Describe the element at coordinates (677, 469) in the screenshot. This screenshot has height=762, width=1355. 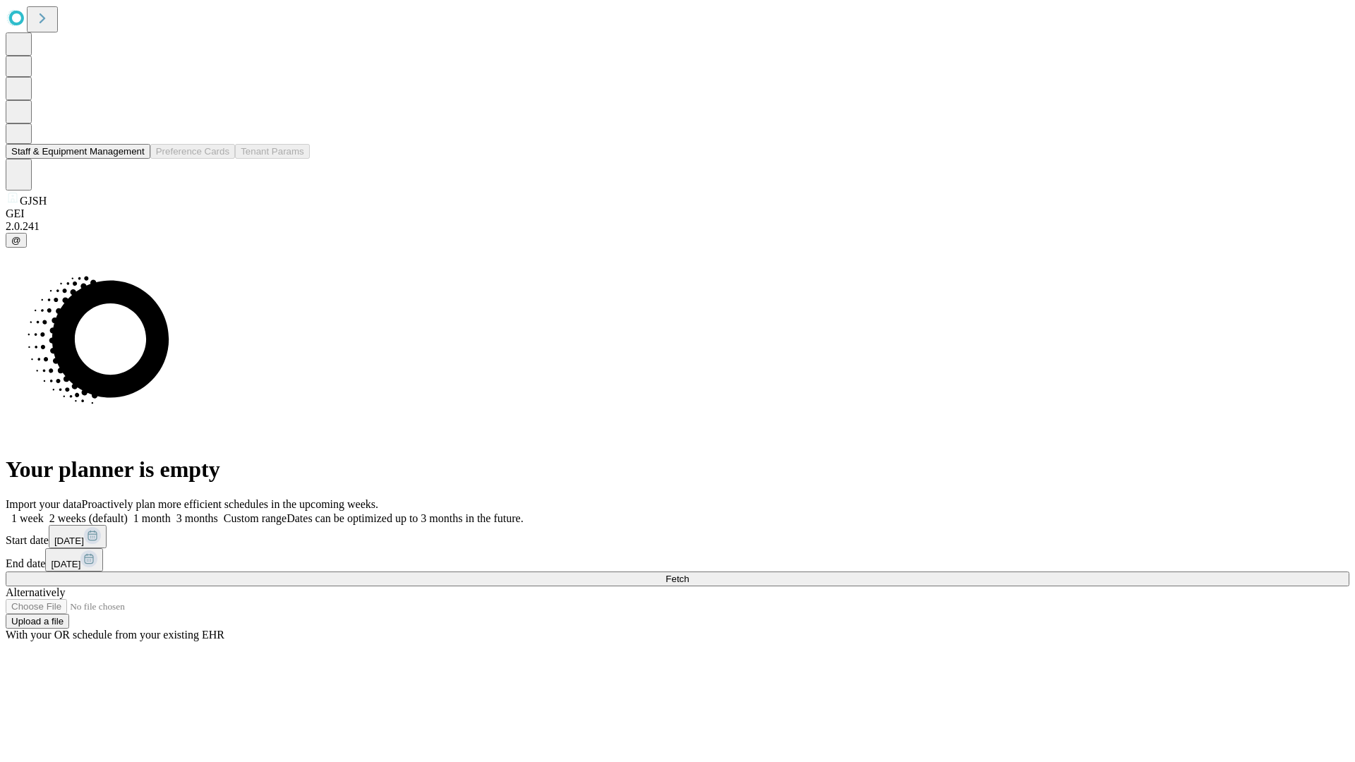
I see `h1: Your planner is empty` at that location.